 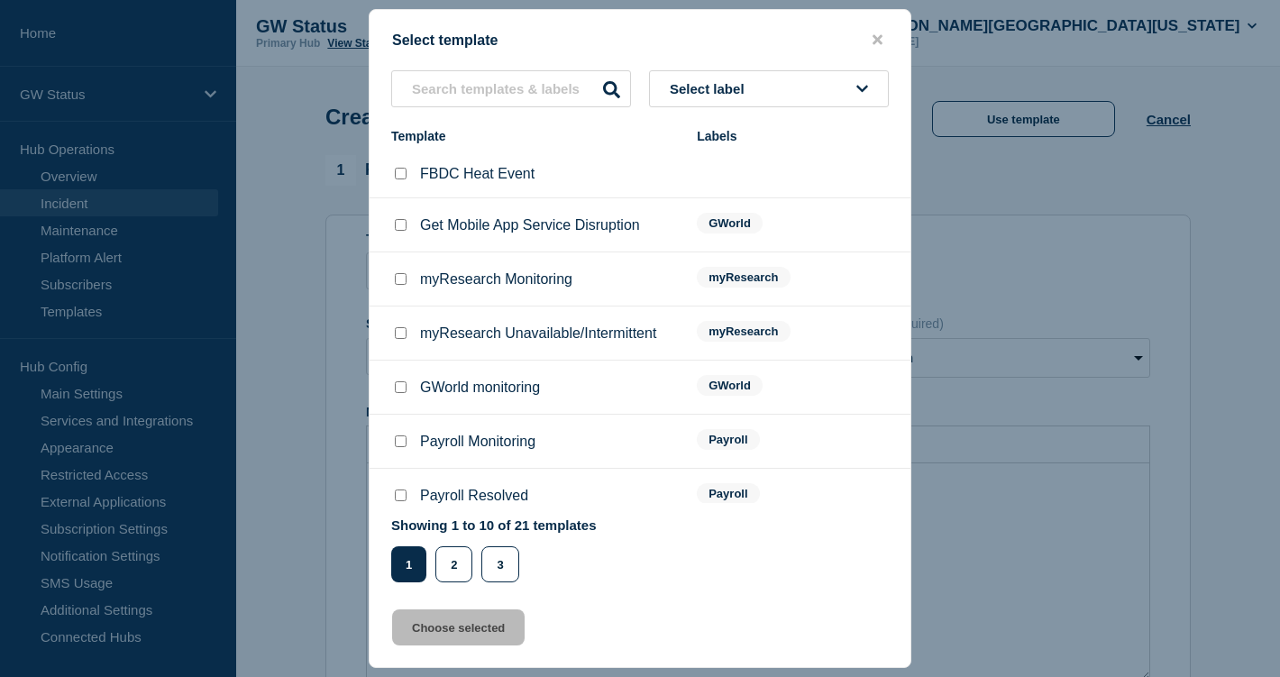 What do you see at coordinates (400, 279) in the screenshot?
I see `input: myResearch Monitoring checkbox` at bounding box center [400, 279].